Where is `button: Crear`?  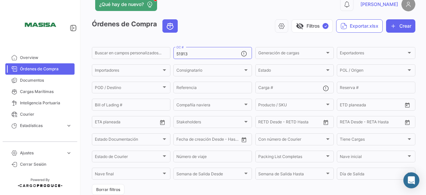
button: Crear is located at coordinates (401, 26).